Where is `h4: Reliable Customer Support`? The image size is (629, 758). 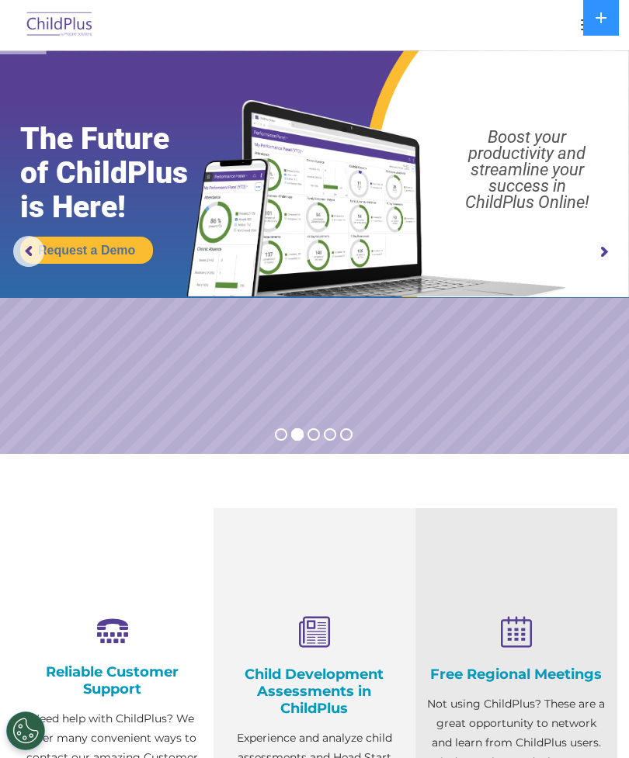
h4: Reliable Customer Support is located at coordinates (113, 681).